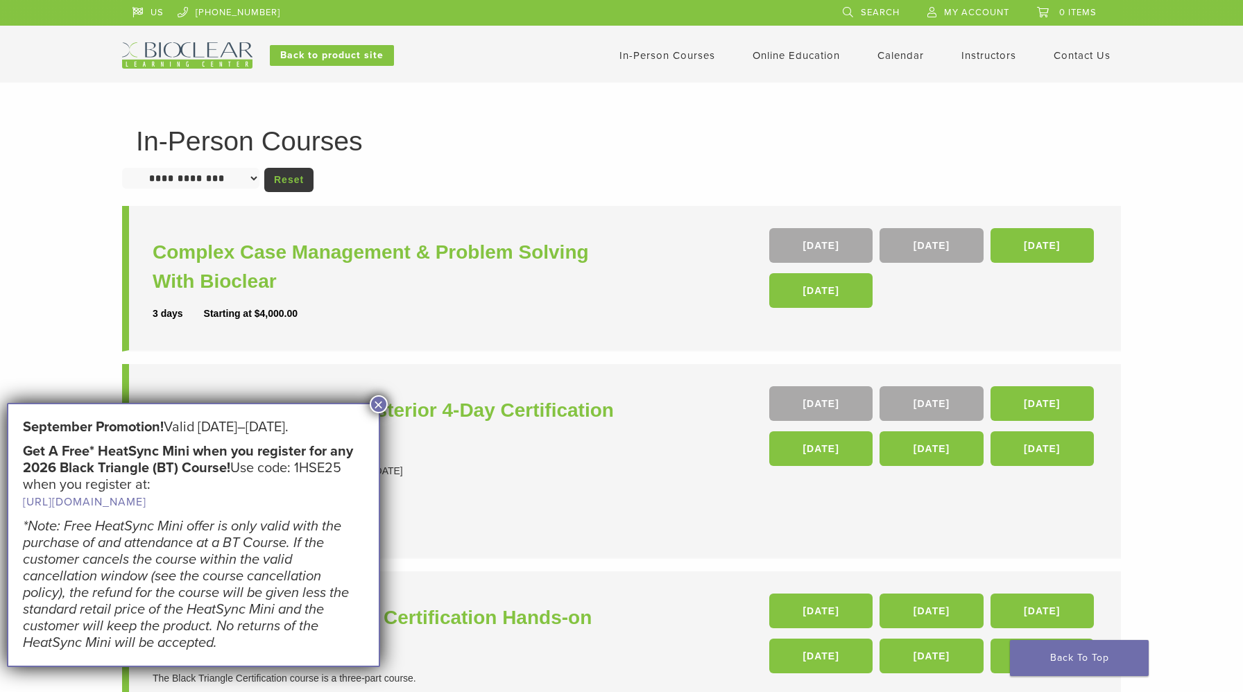 The width and height of the screenshot is (1243, 692). I want to click on a: Reset, so click(289, 180).